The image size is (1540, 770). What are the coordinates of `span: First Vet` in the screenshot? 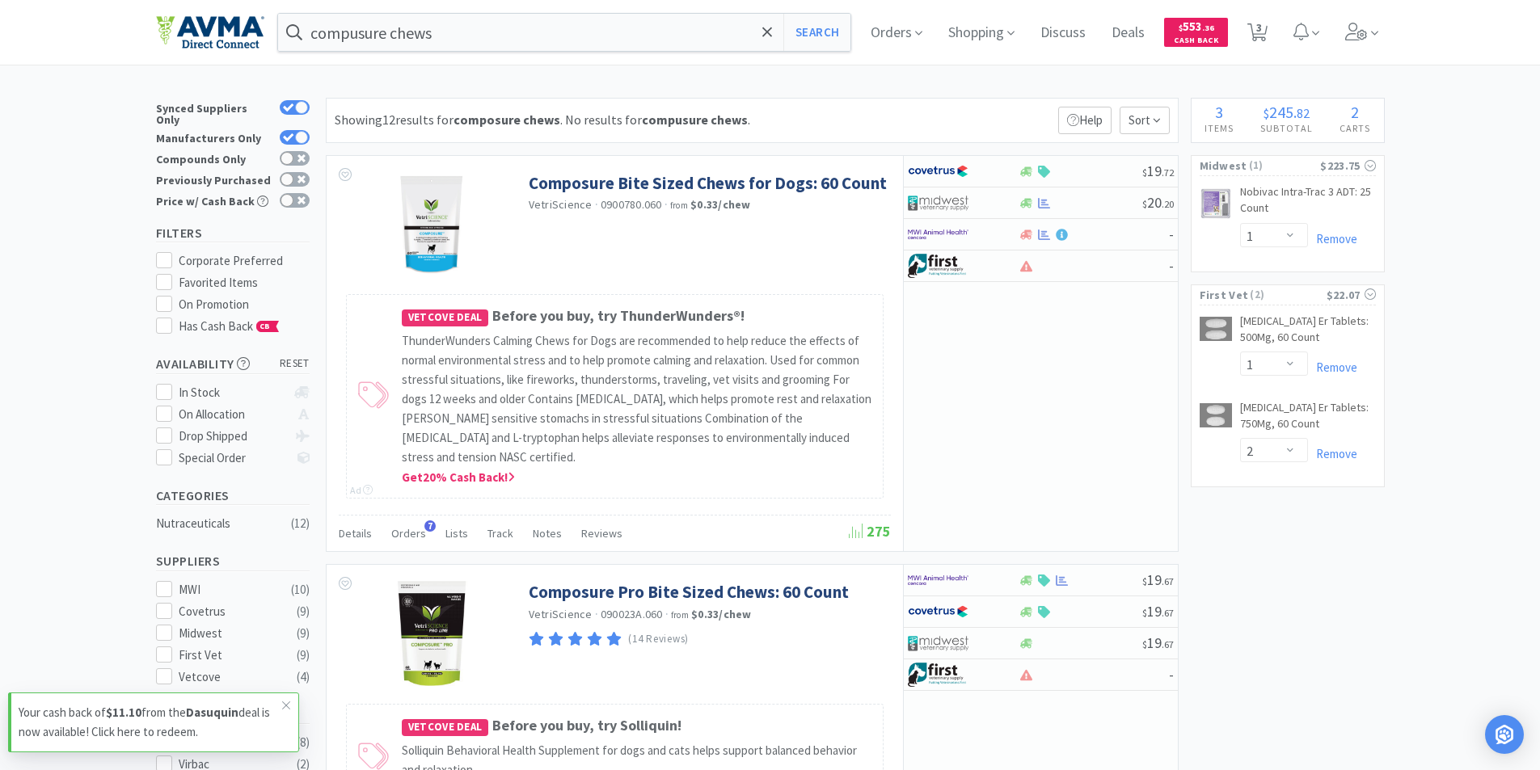 It's located at (1224, 295).